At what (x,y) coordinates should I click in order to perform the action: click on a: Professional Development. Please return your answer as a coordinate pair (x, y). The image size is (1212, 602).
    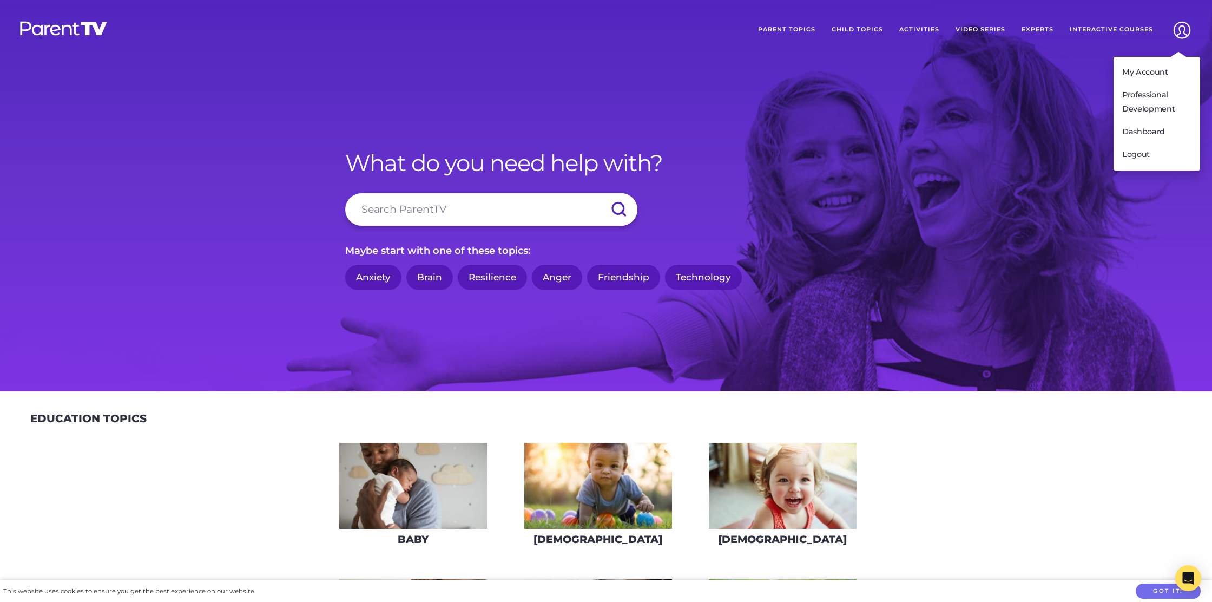
    Looking at the image, I should click on (1157, 102).